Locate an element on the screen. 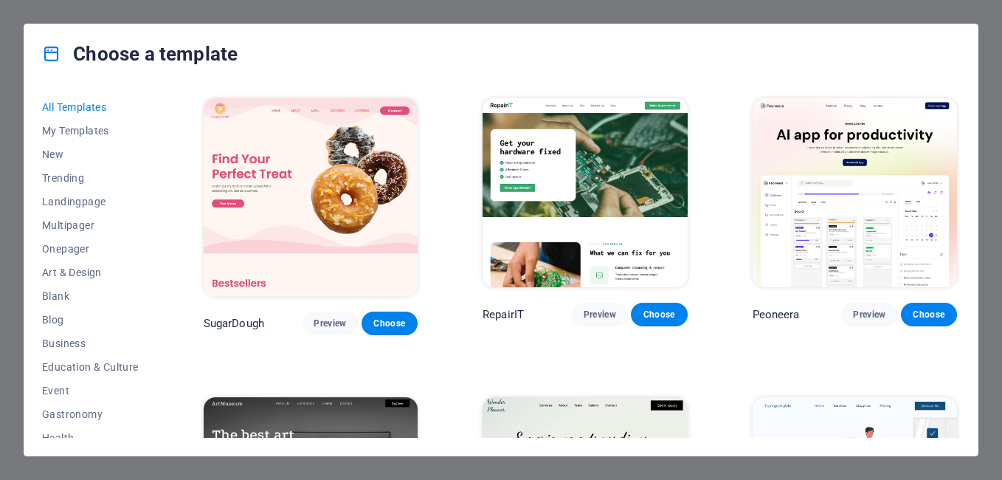  span: Onepager is located at coordinates (90, 249).